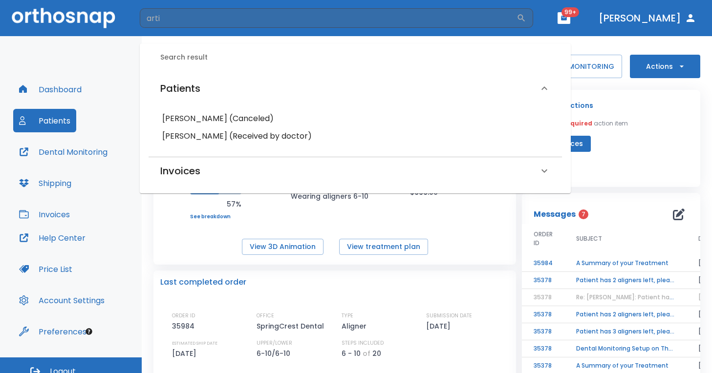 The height and width of the screenshot is (373, 712). What do you see at coordinates (626, 332) in the screenshot?
I see `td: Patient has 3 aligners left, please order next set!` at bounding box center [626, 332].